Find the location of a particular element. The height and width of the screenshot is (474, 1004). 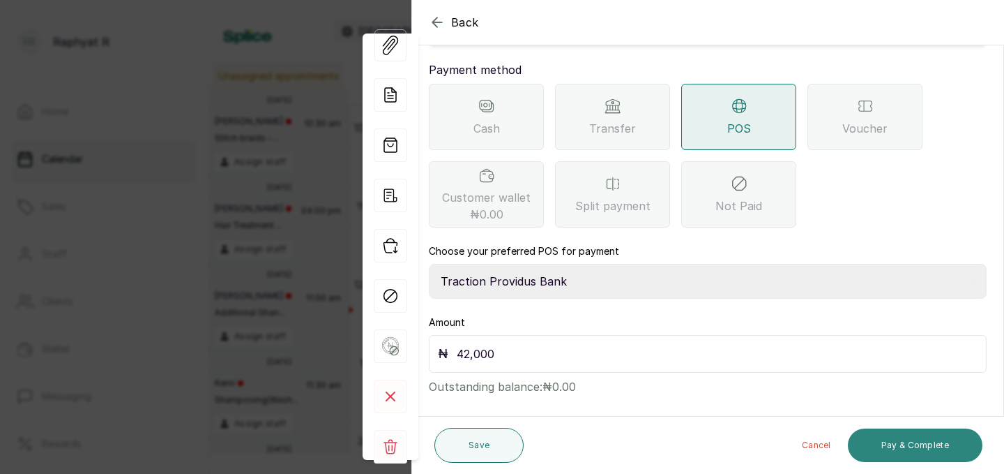

span: Split payment is located at coordinates (613, 206).